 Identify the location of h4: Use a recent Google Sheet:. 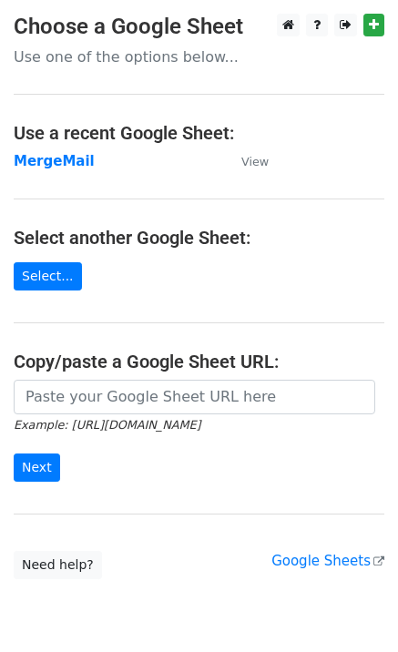
(198, 133).